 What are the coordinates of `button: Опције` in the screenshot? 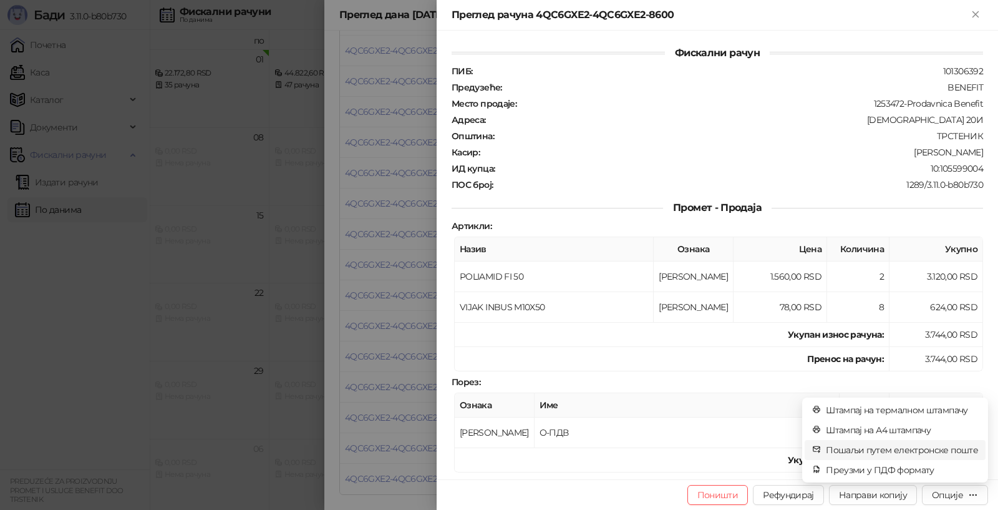 It's located at (955, 495).